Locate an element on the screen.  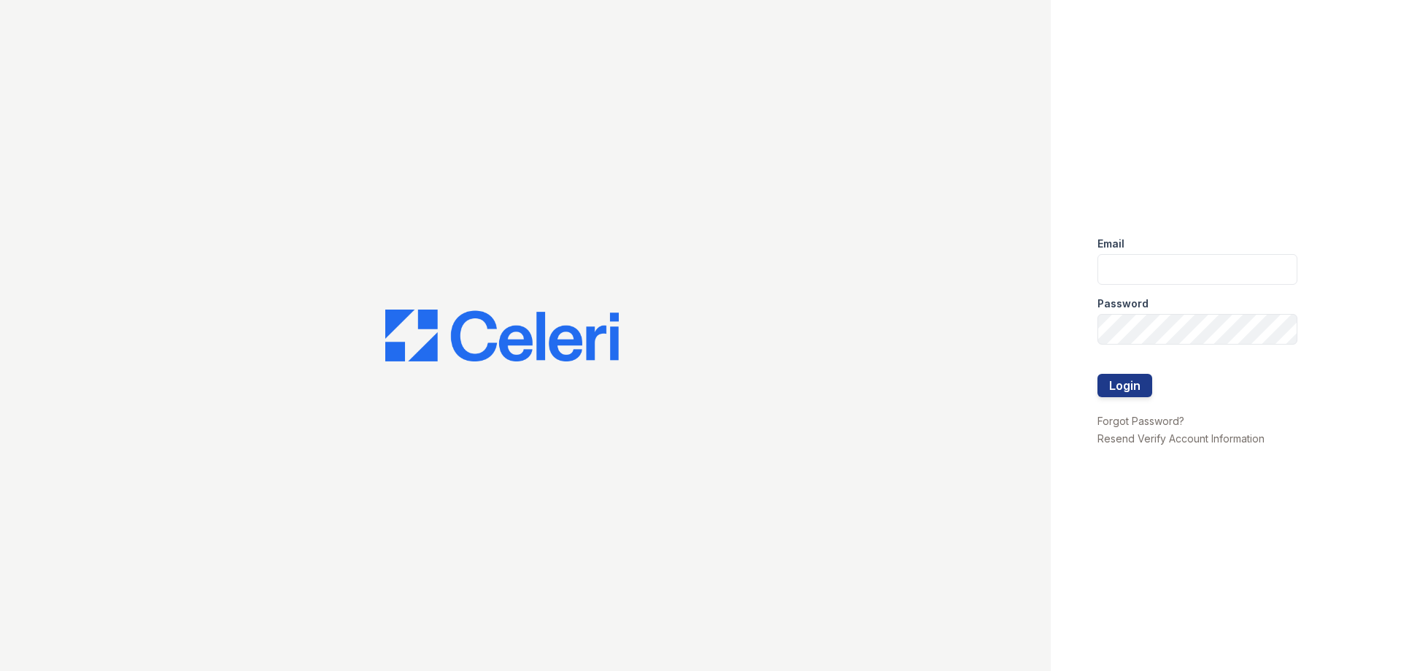
label: Email is located at coordinates (1110, 244).